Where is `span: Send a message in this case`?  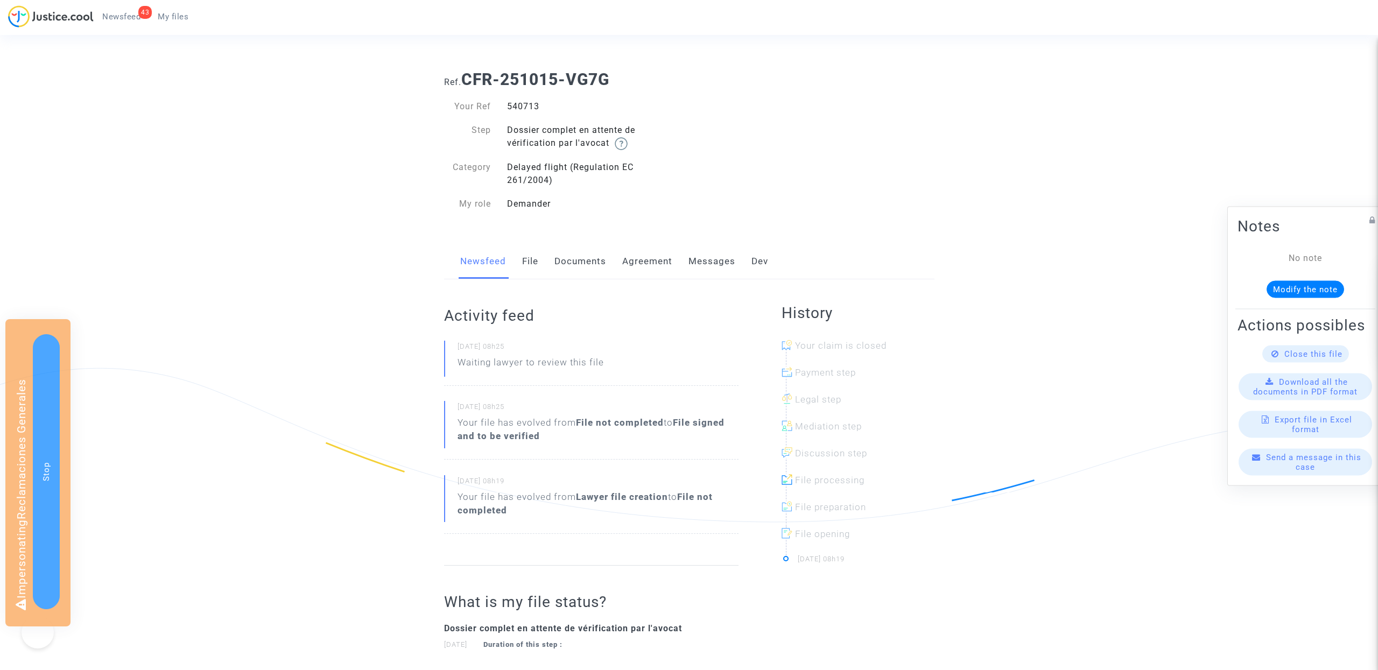 span: Send a message in this case is located at coordinates (1313, 462).